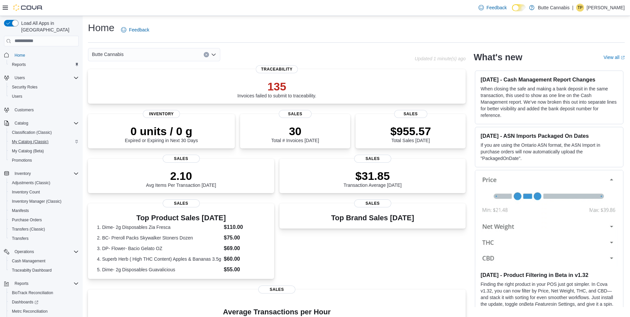 The height and width of the screenshot is (317, 630). What do you see at coordinates (44, 311) in the screenshot?
I see `button: Metrc Reconciliation` at bounding box center [44, 311].